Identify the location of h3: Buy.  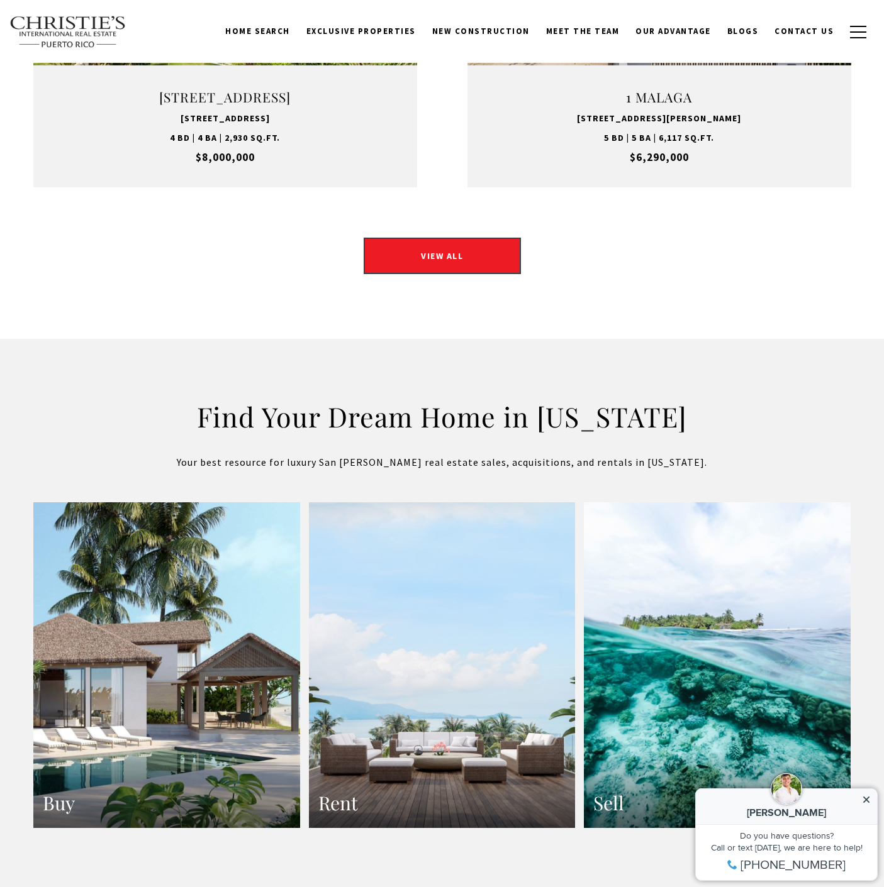
(167, 803).